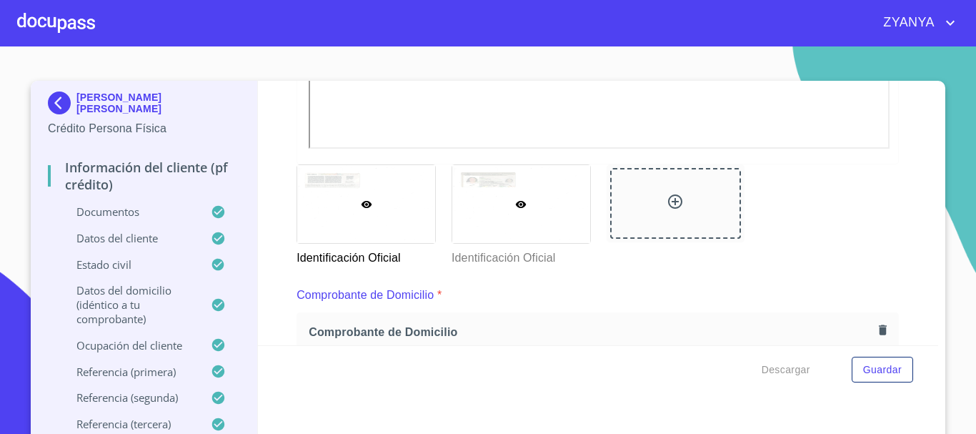 This screenshot has height=434, width=976. What do you see at coordinates (144, 176) in the screenshot?
I see `p: Información del cliente (PF crédito)` at bounding box center [144, 176].